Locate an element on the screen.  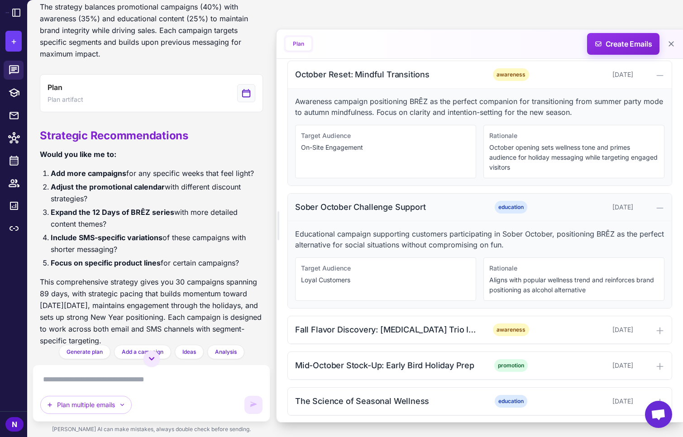
strong: Expand the 12 Days of BRĒZ series is located at coordinates (112, 212).